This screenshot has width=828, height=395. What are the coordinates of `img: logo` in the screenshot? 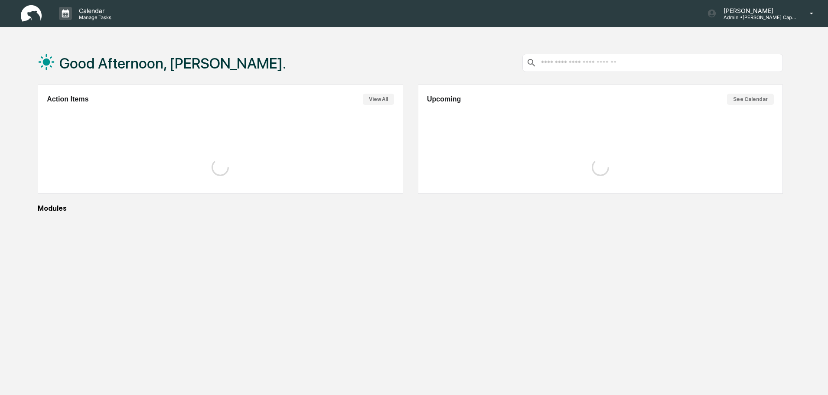 It's located at (31, 13).